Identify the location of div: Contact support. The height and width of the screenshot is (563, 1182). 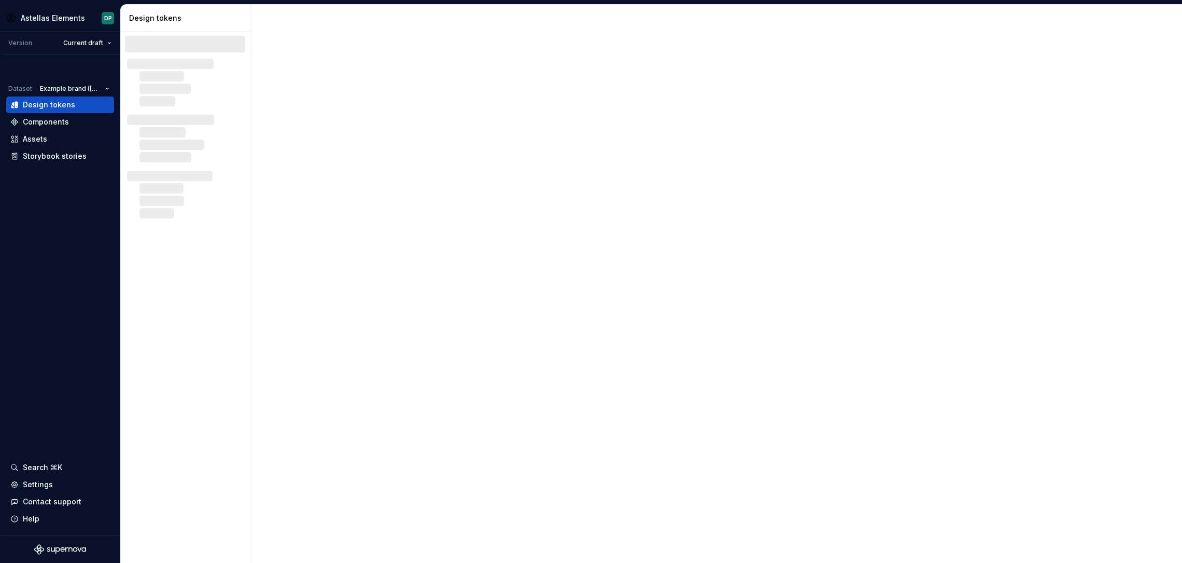
(52, 501).